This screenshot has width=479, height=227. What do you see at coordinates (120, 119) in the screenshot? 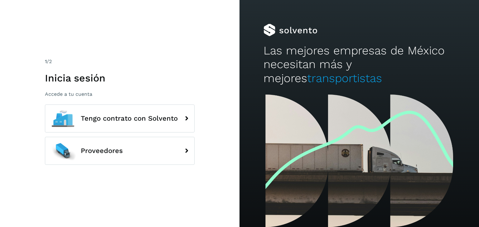
I see `button: Tengo contrato con Solvento` at bounding box center [120, 119].